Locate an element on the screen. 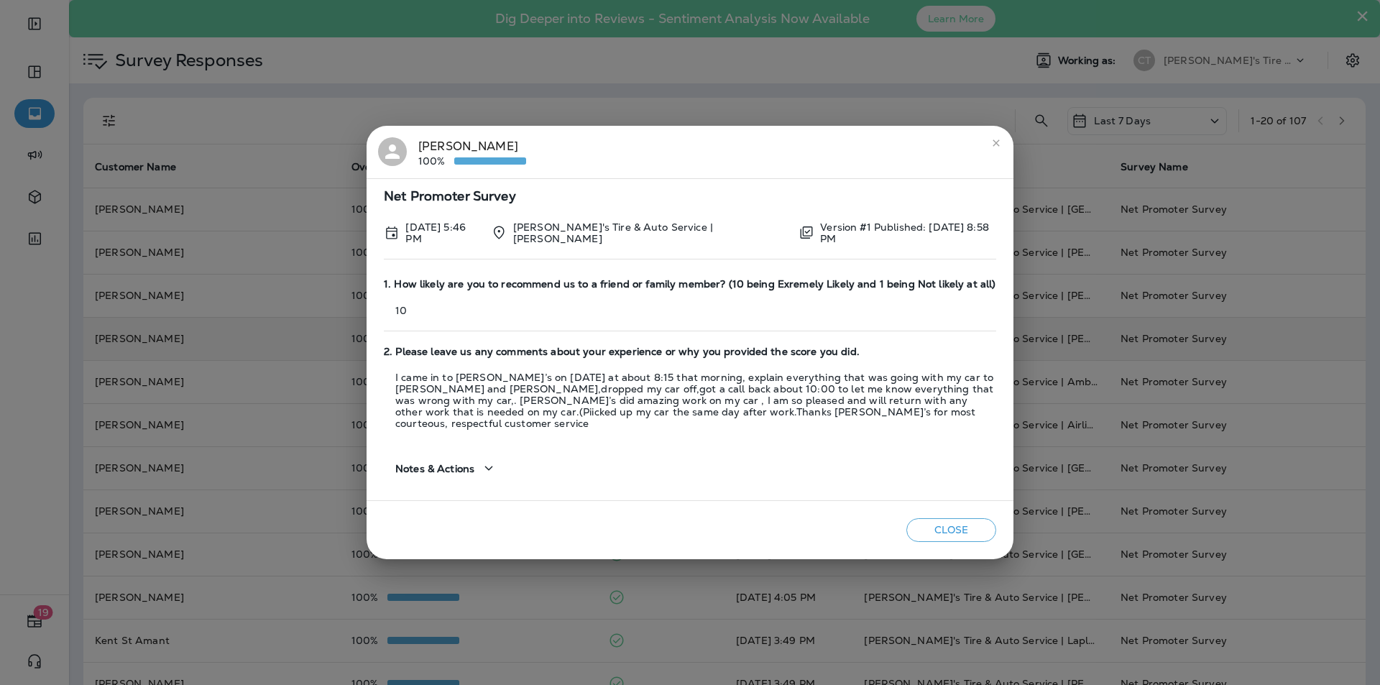 Image resolution: width=1380 pixels, height=685 pixels. span: Net Promoter Survey is located at coordinates (690, 196).